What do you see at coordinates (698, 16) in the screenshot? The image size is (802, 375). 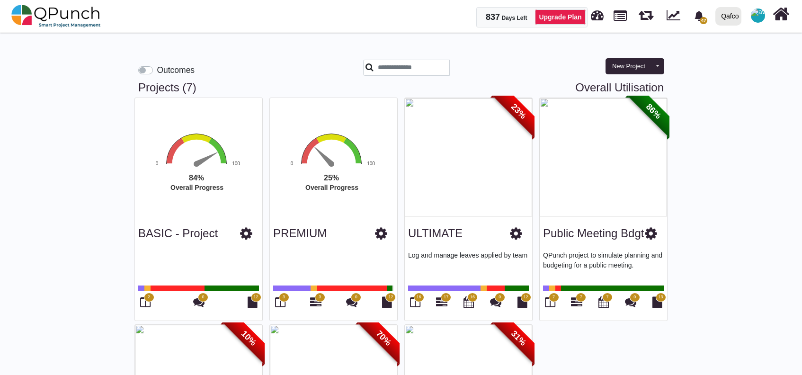 I see `svg: bell fill` at bounding box center [698, 16].